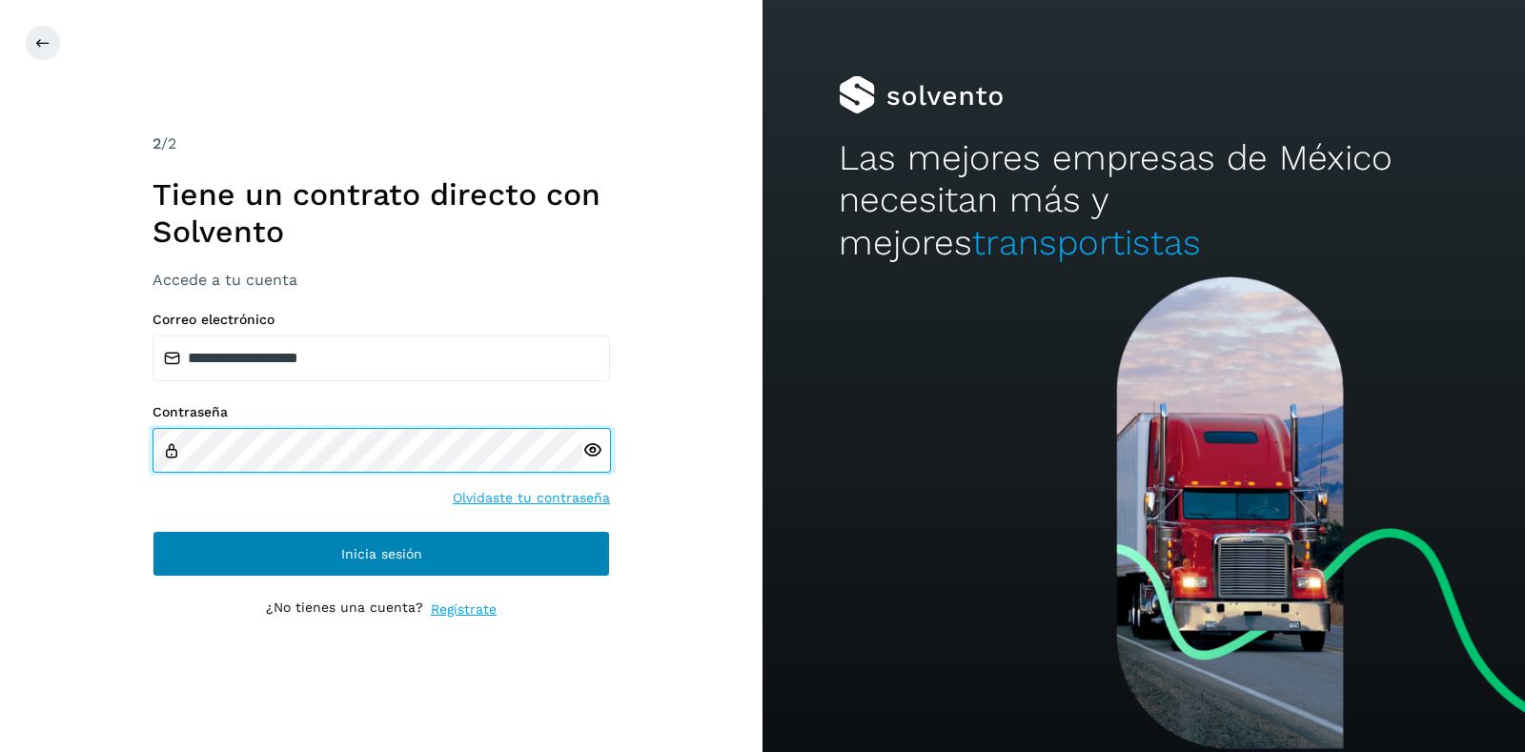  I want to click on a: Regístrate, so click(463, 609).